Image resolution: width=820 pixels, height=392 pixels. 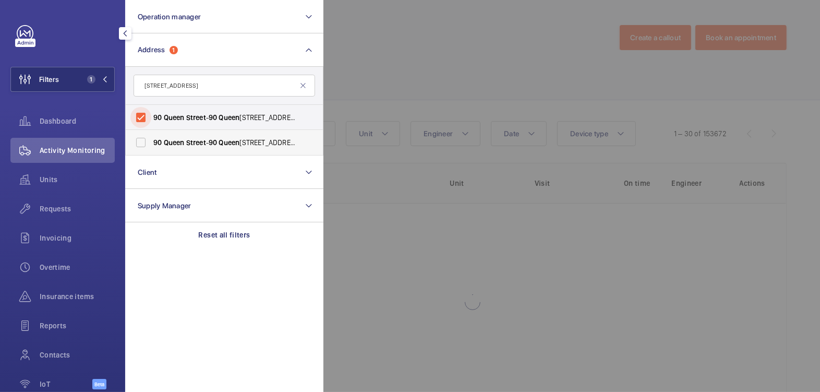 What do you see at coordinates (77, 355) in the screenshot?
I see `span: Contacts` at bounding box center [77, 355].